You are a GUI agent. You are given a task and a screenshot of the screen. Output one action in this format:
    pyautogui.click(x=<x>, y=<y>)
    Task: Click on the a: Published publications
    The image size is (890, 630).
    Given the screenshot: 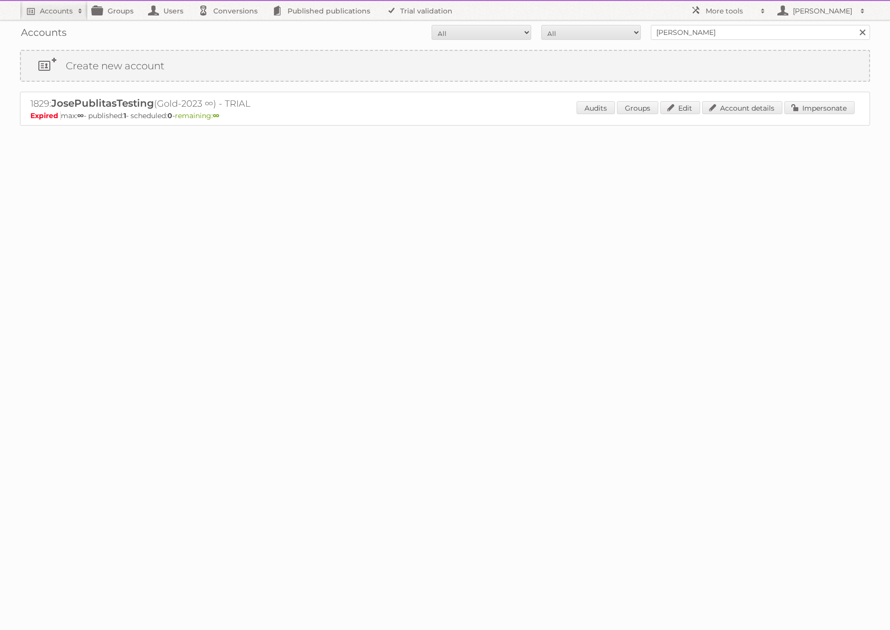 What is the action you would take?
    pyautogui.click(x=324, y=10)
    